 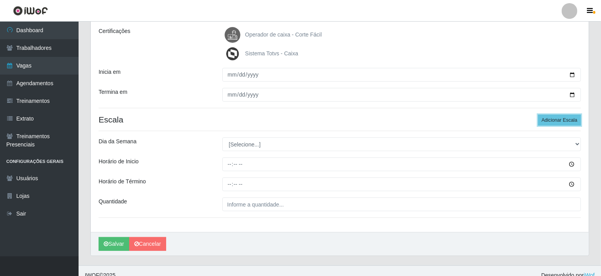 What do you see at coordinates (110, 72) in the screenshot?
I see `label: Inicia em` at bounding box center [110, 72].